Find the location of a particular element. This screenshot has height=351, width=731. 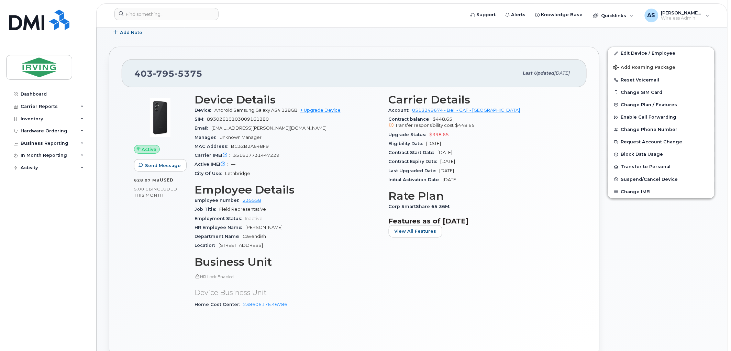

button: Add Note is located at coordinates (129, 32).